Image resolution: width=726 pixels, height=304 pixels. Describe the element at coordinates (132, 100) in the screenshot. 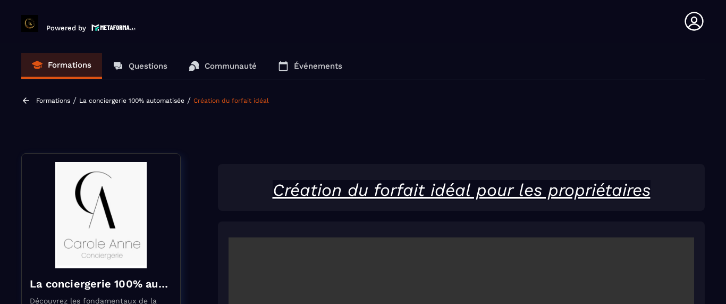

I see `a: La conciergerie 100% automatisée` at that location.